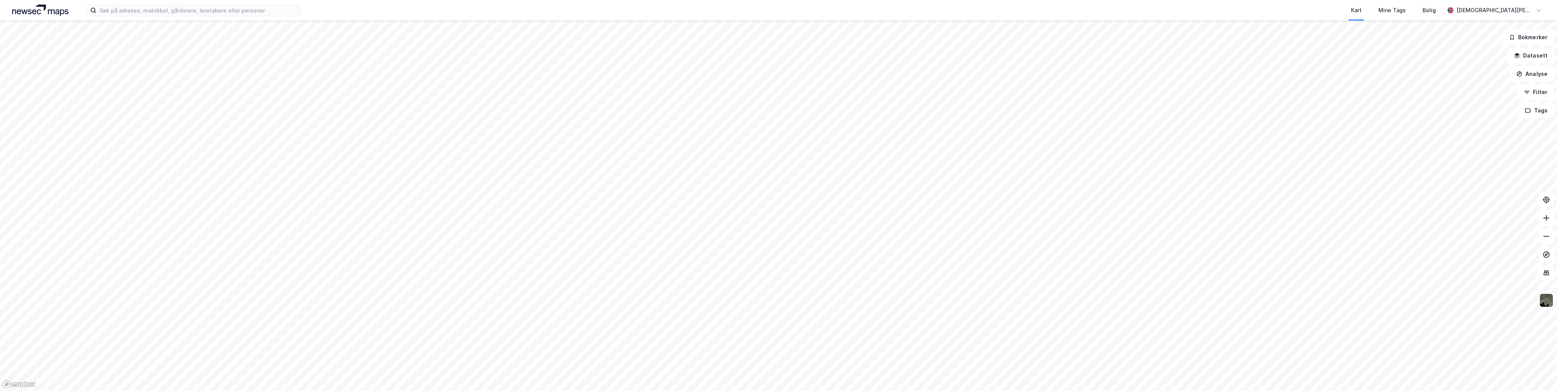 Image resolution: width=1557 pixels, height=391 pixels. Describe the element at coordinates (198, 10) in the screenshot. I see `input: Søk på adresse, matrikkel, gårdeiere, leietakere eller personer` at that location.